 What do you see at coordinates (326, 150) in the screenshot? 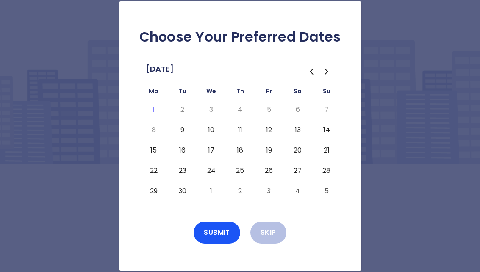
I see `button: Sunday, September 21st, 2025` at bounding box center [326, 150].